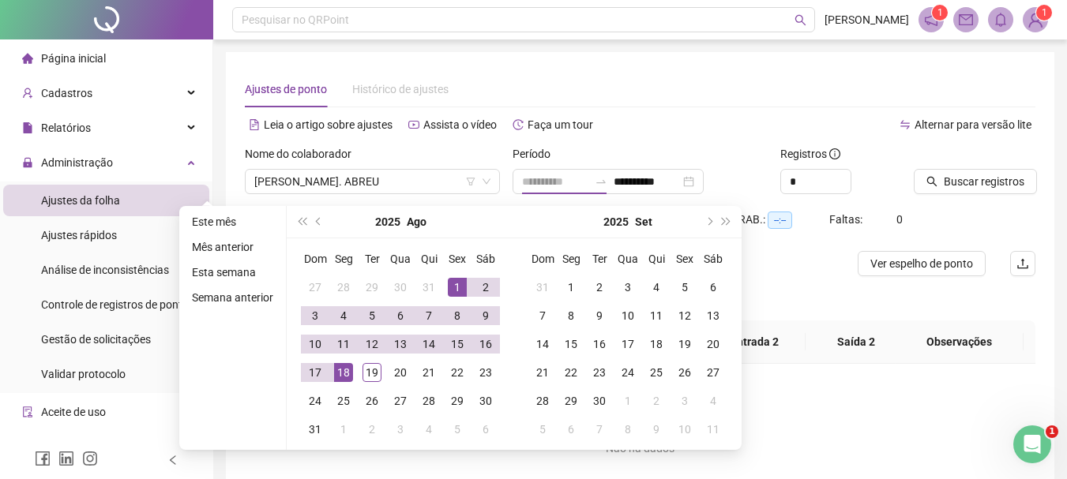 The image size is (1067, 479). Describe the element at coordinates (810, 154) in the screenshot. I see `span: Registros` at that location.